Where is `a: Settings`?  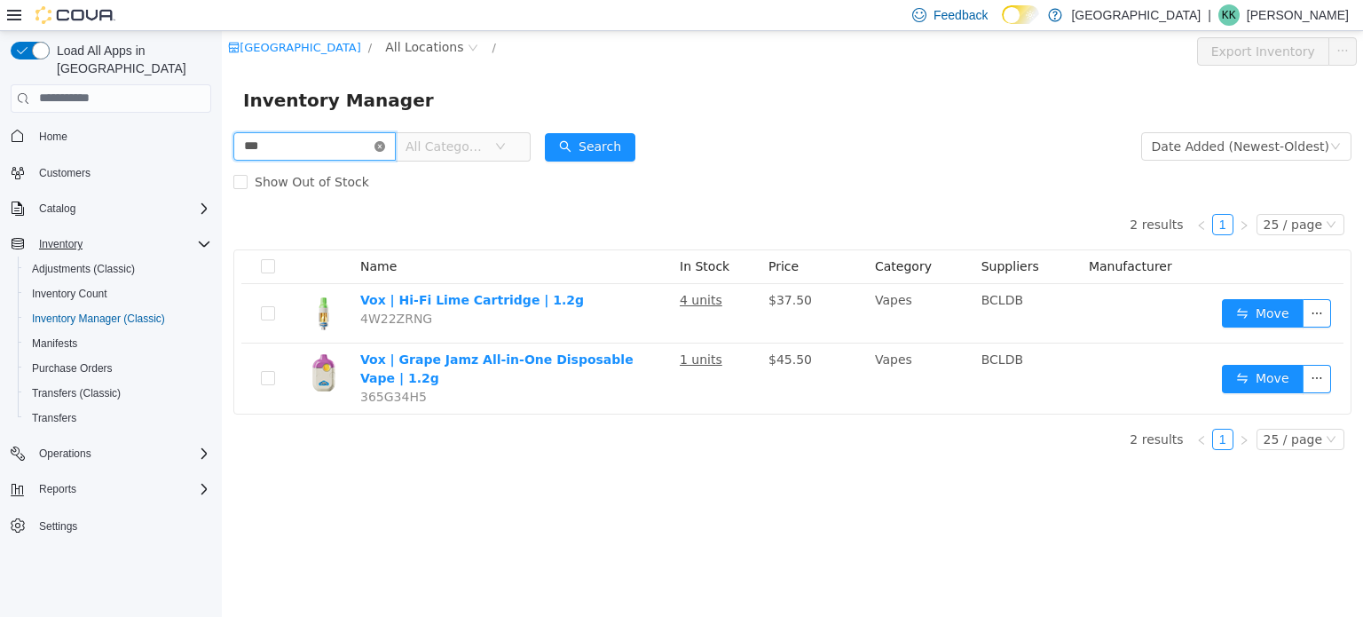
a: Settings is located at coordinates (58, 526).